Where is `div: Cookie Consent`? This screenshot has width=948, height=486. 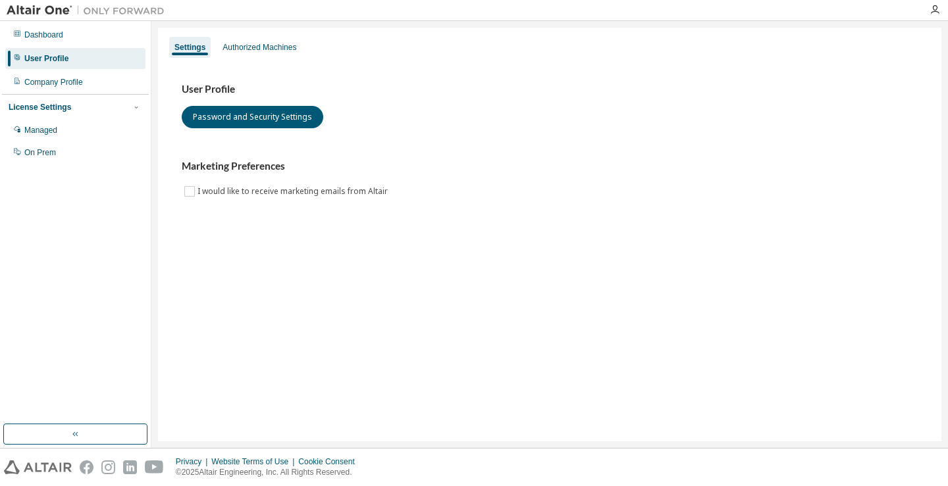 div: Cookie Consent is located at coordinates (330, 462).